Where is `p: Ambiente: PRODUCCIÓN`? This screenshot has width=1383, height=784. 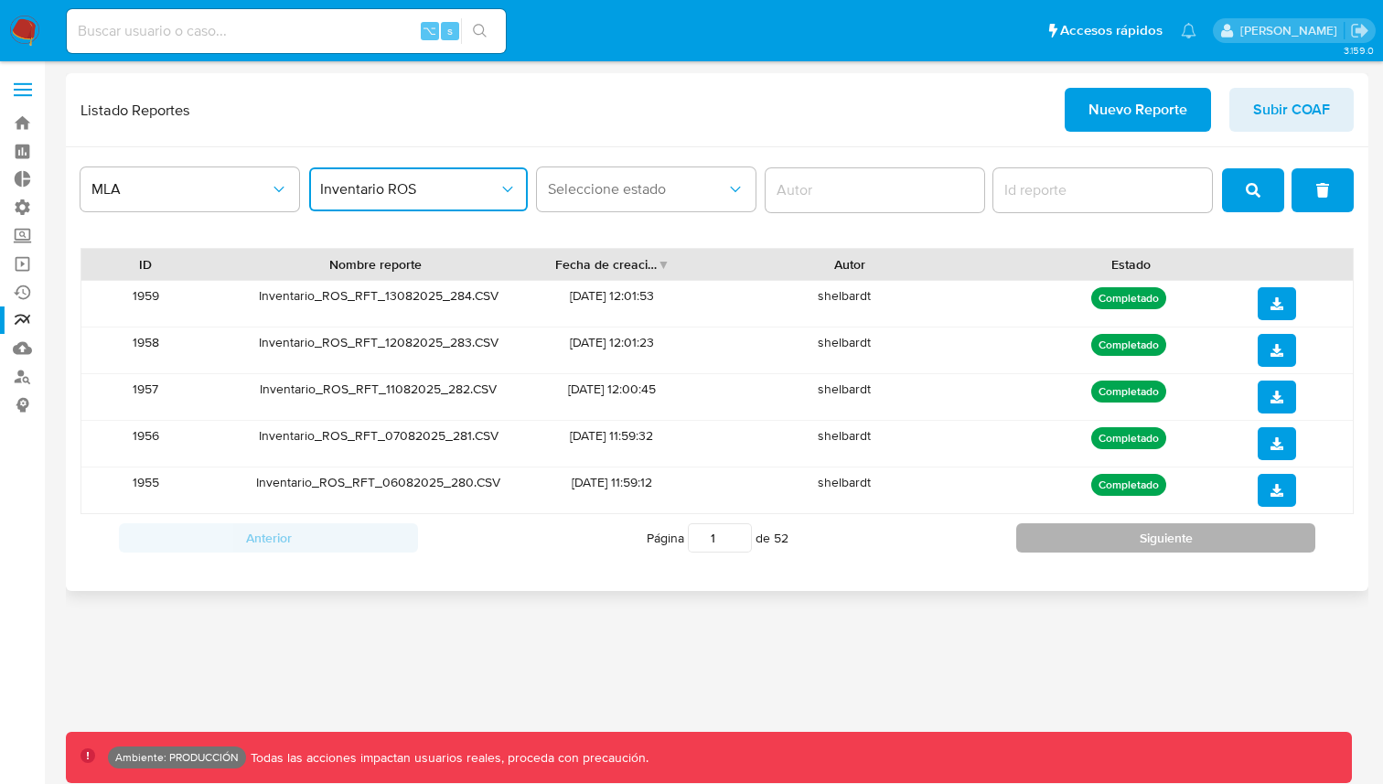 p: Ambiente: PRODUCCIÓN is located at coordinates (177, 757).